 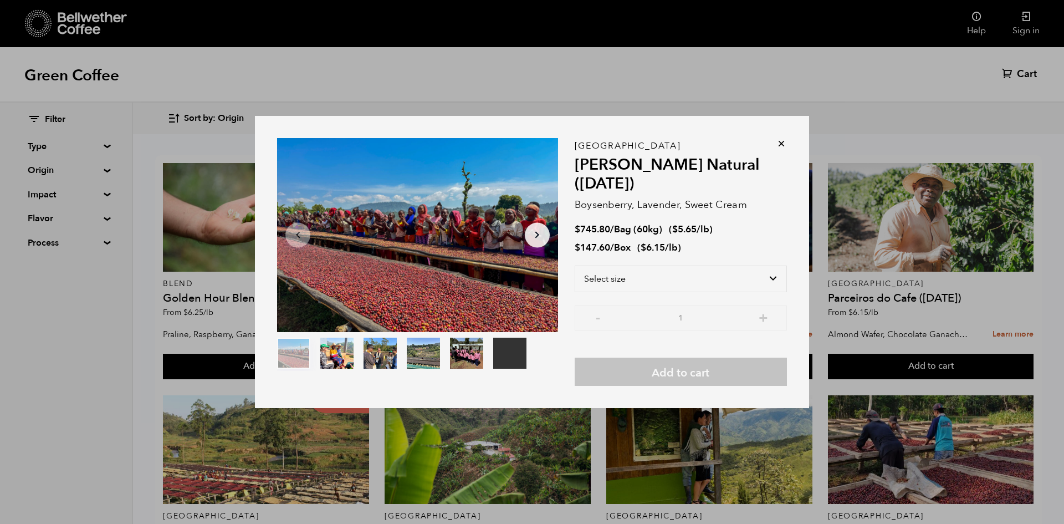 What do you see at coordinates (681, 371) in the screenshot?
I see `button: Add to cart` at bounding box center [681, 371].